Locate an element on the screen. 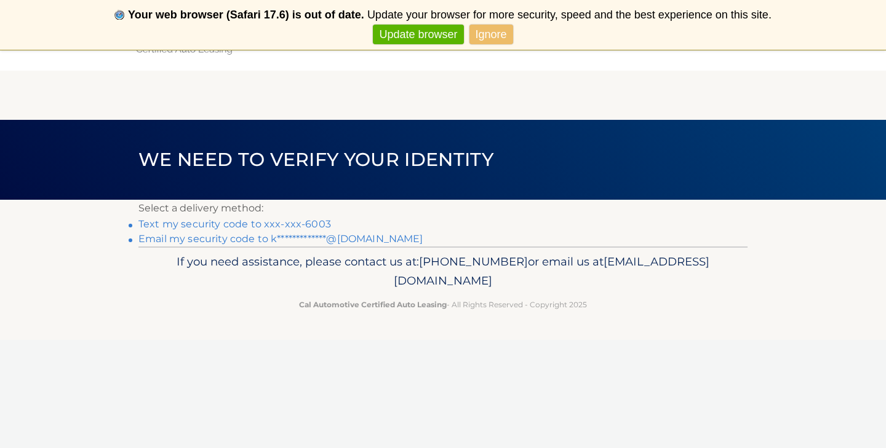  p: - All Rights Reserved - Copyright 2025 is located at coordinates (443, 304).